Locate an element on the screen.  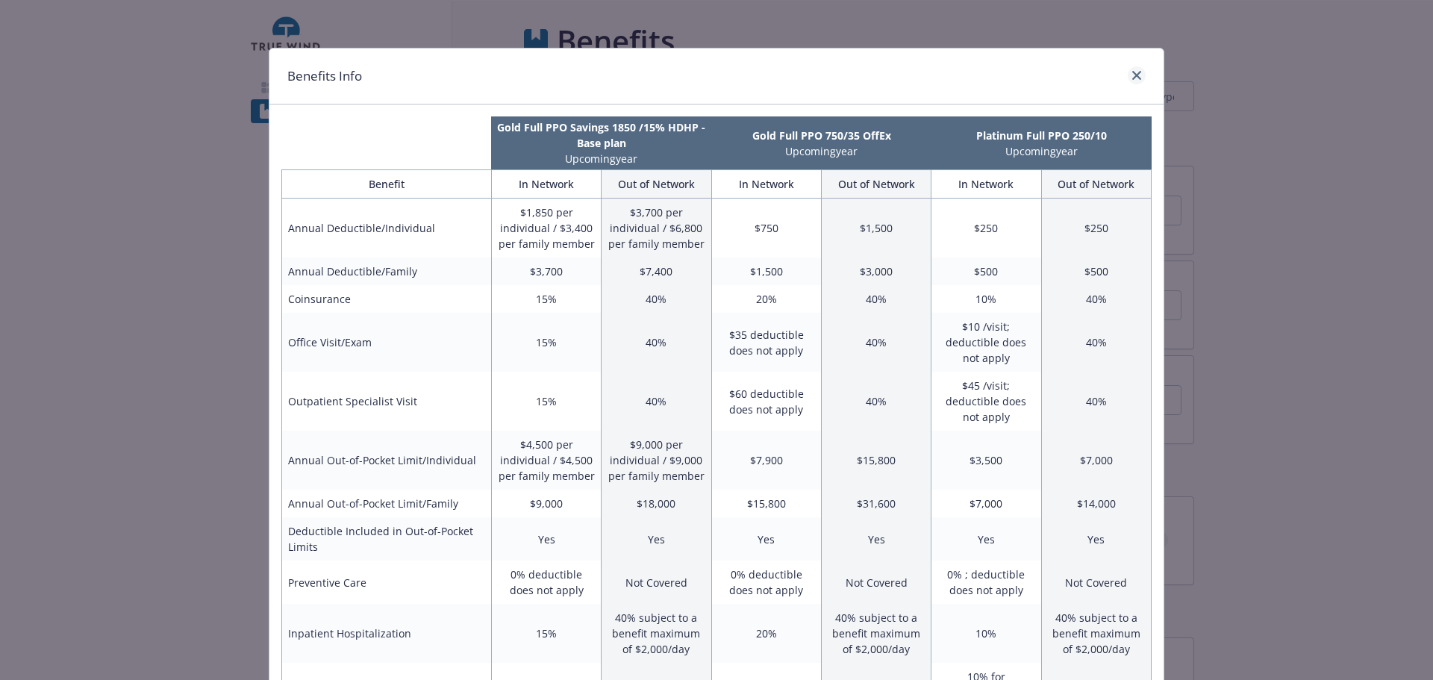
p: Gold Full PPO Savings 1850 /15% HDHP - Base plan is located at coordinates (601, 135).